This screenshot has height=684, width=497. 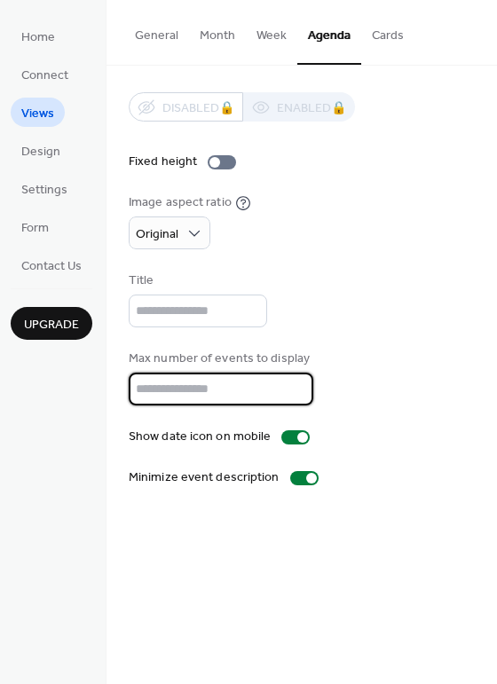 What do you see at coordinates (51, 325) in the screenshot?
I see `span: Upgrade` at bounding box center [51, 325].